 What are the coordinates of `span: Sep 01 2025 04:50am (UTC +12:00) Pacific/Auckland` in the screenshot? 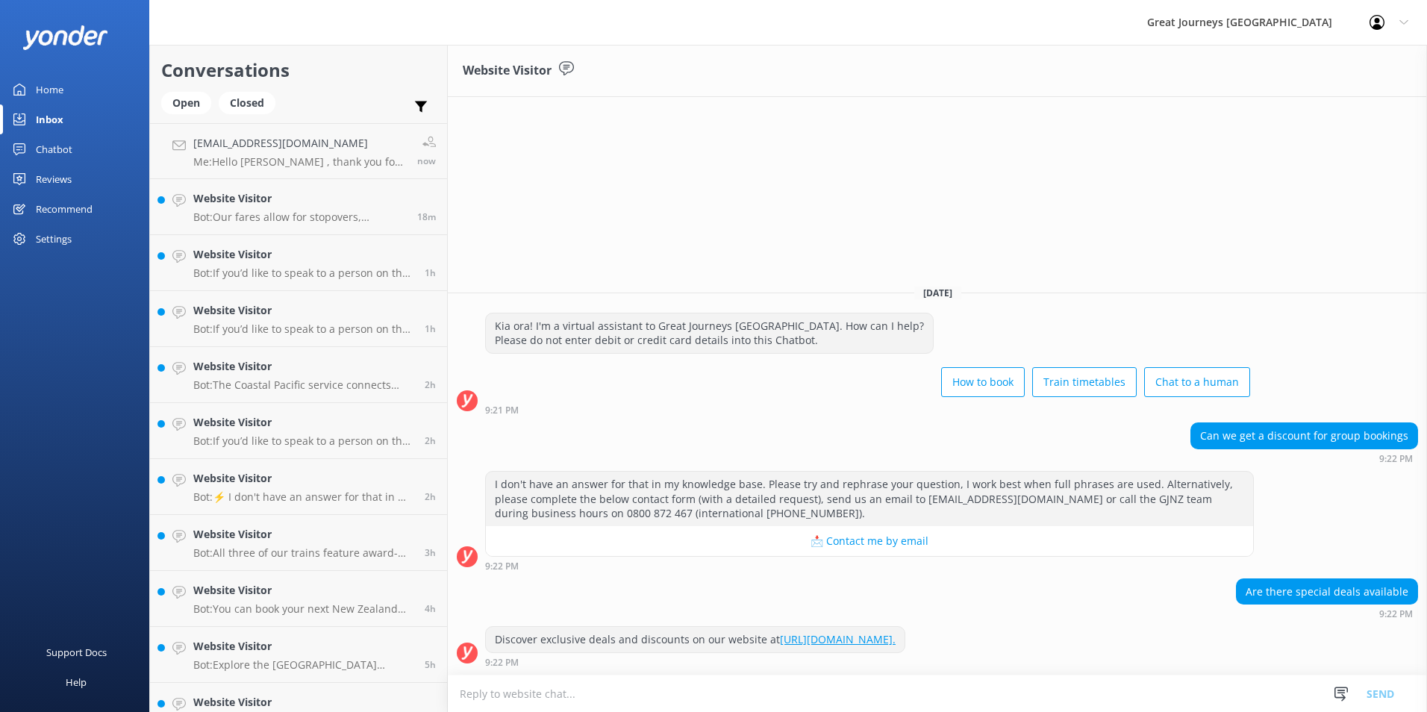 It's located at (430, 440).